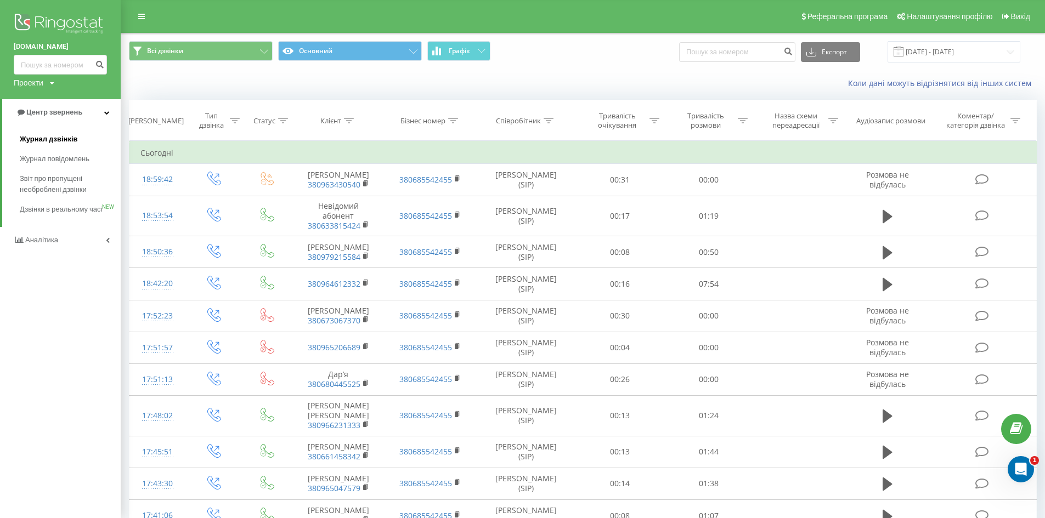 The width and height of the screenshot is (1045, 518). What do you see at coordinates (518, 121) in the screenshot?
I see `div: Співробітник` at bounding box center [518, 121].